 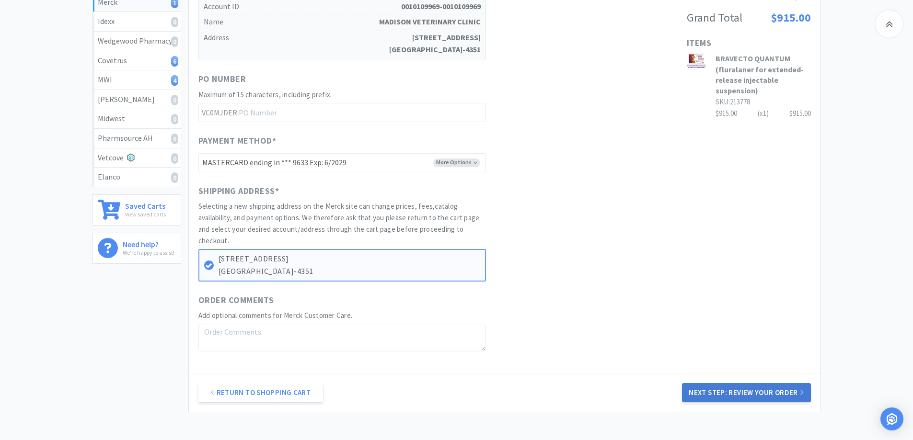 I want to click on h6: Saved Carts, so click(x=145, y=205).